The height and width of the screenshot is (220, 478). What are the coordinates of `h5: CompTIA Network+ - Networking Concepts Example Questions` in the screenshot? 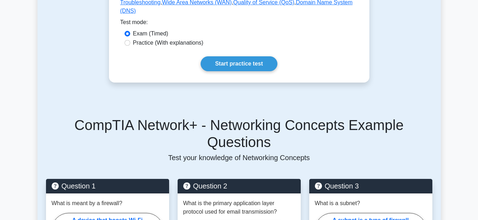 It's located at (239, 133).